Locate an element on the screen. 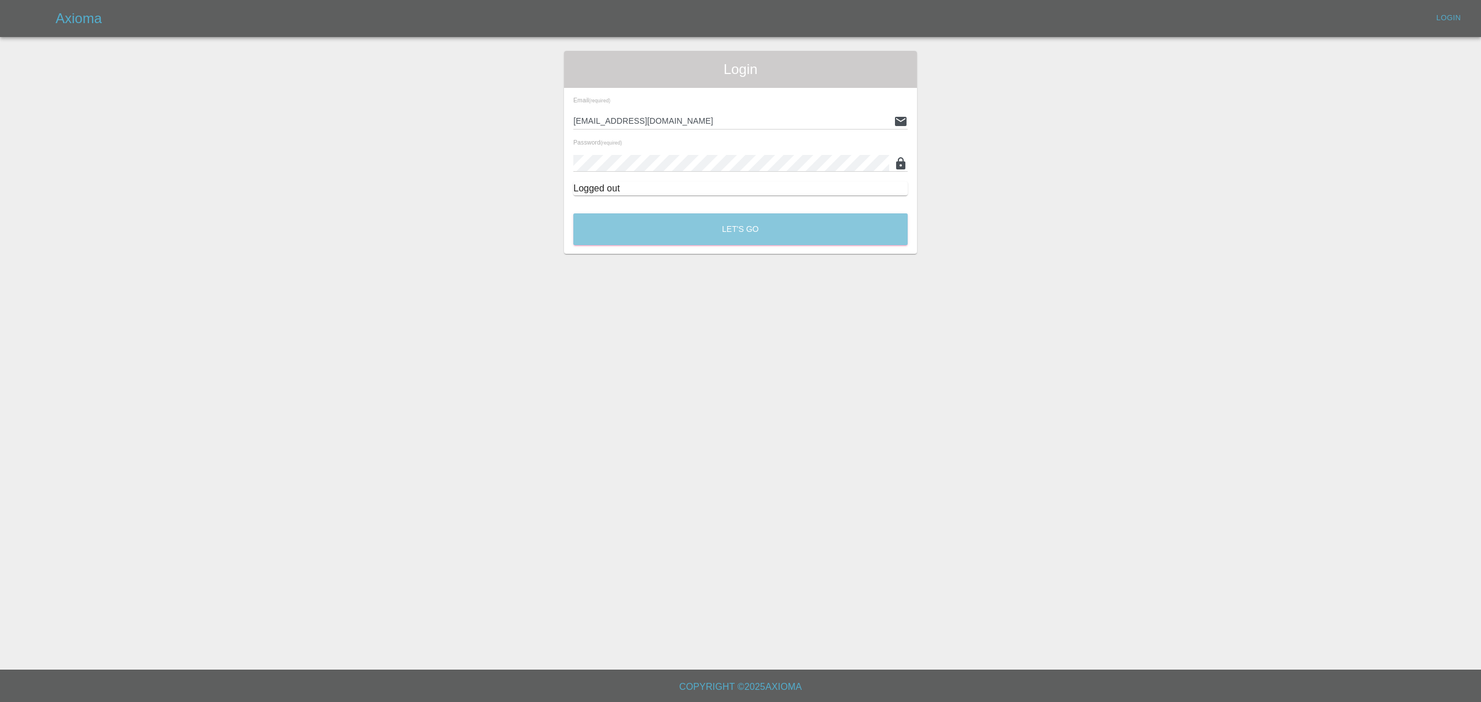 Image resolution: width=1481 pixels, height=702 pixels. span: Login is located at coordinates (741, 69).